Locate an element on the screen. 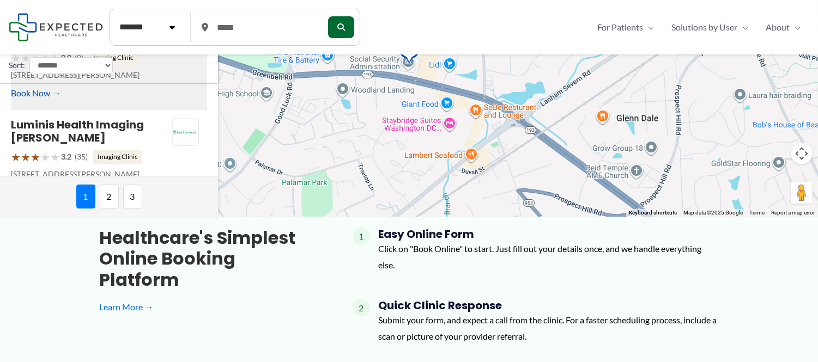 This screenshot has width=818, height=362. span: 3.2 is located at coordinates (66, 157).